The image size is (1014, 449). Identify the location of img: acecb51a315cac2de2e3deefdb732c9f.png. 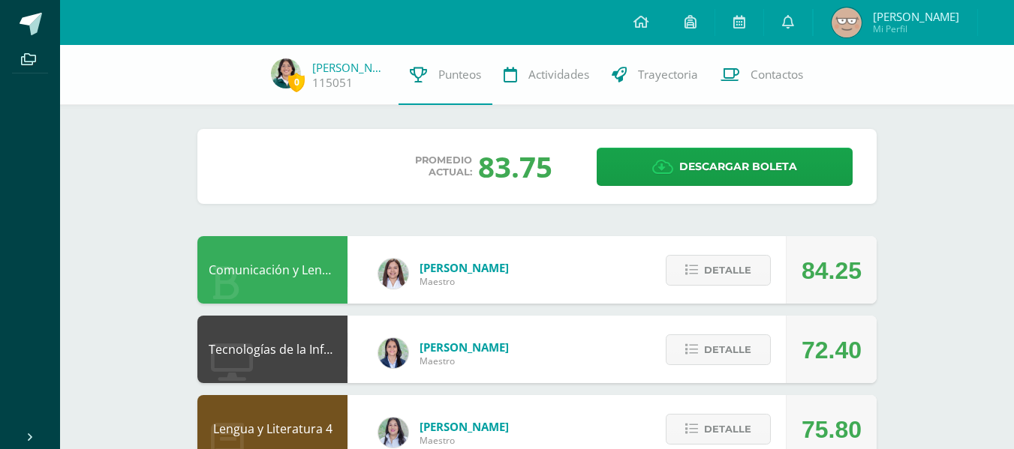
(393, 274).